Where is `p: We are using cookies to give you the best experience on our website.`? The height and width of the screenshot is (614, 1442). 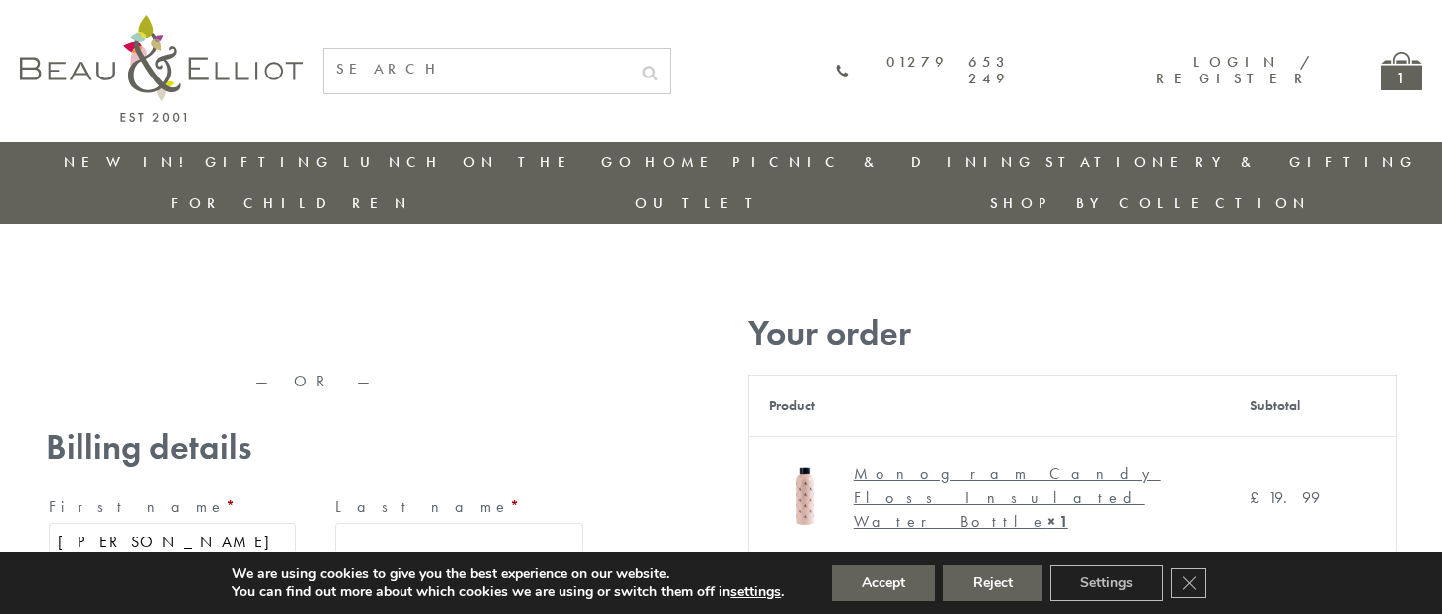 p: We are using cookies to give you the best experience on our website. is located at coordinates (508, 575).